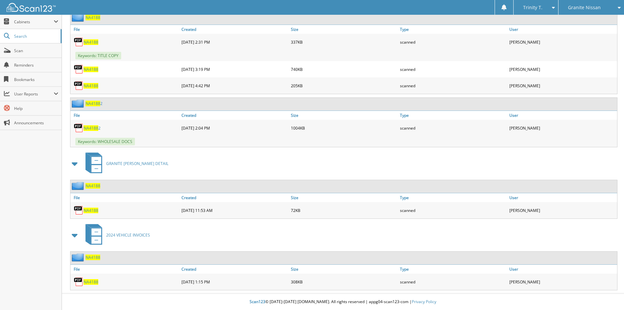 The image size is (624, 310). I want to click on a: Privacy Policy, so click(424, 301).